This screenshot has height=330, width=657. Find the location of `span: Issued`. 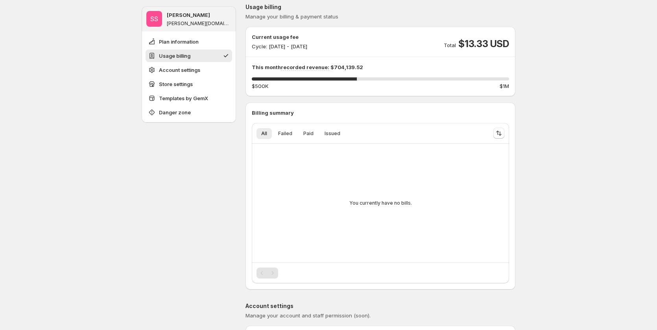

span: Issued is located at coordinates (332, 134).